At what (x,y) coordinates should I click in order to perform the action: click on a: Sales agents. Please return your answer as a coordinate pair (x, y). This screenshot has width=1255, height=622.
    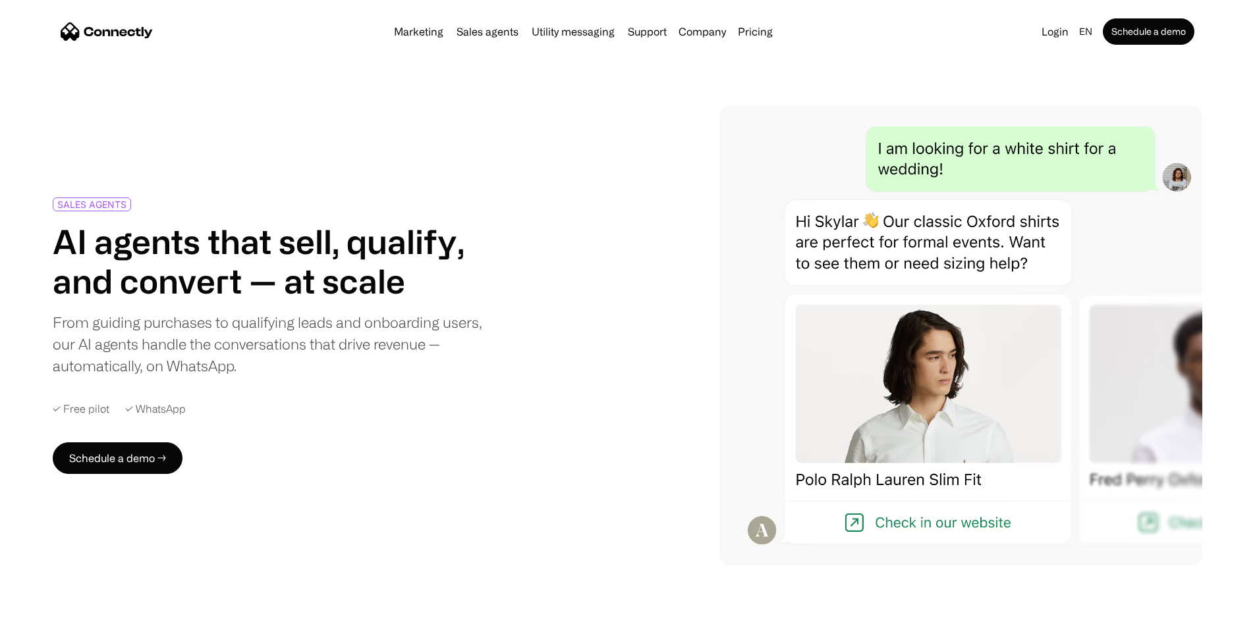
    Looking at the image, I should click on (487, 32).